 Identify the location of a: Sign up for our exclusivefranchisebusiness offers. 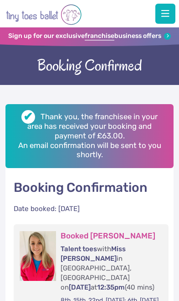
(90, 36).